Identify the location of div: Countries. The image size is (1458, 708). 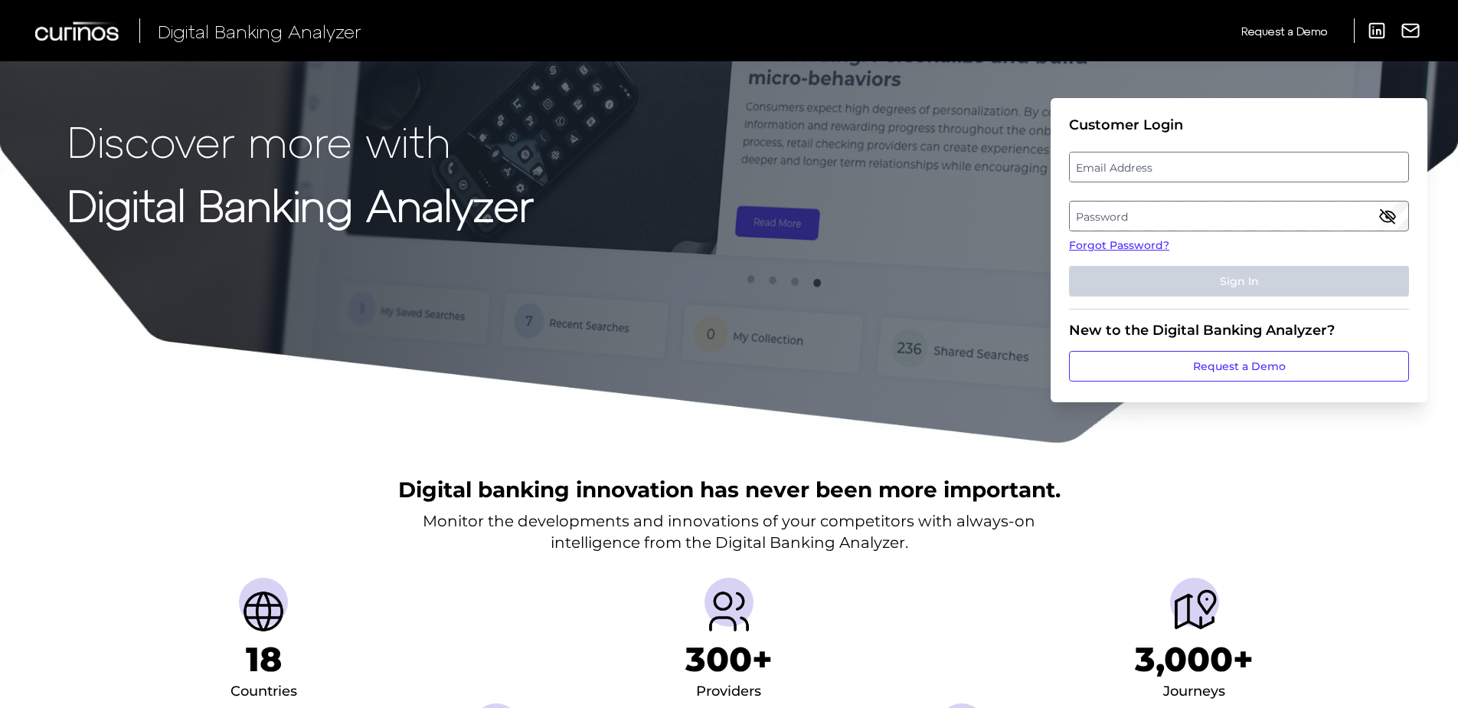
(263, 692).